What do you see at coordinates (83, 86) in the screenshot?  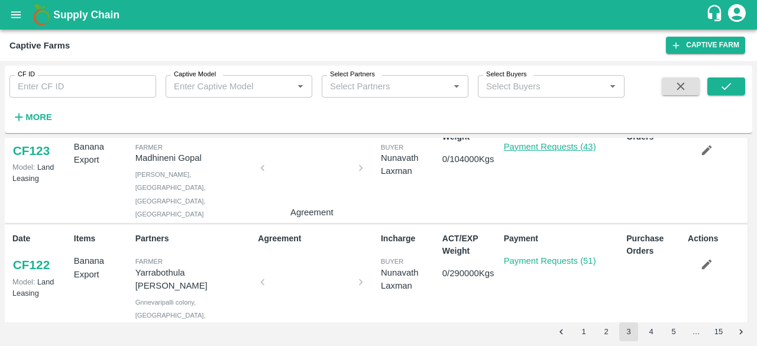 I see `input: Enter CF ID` at bounding box center [83, 86].